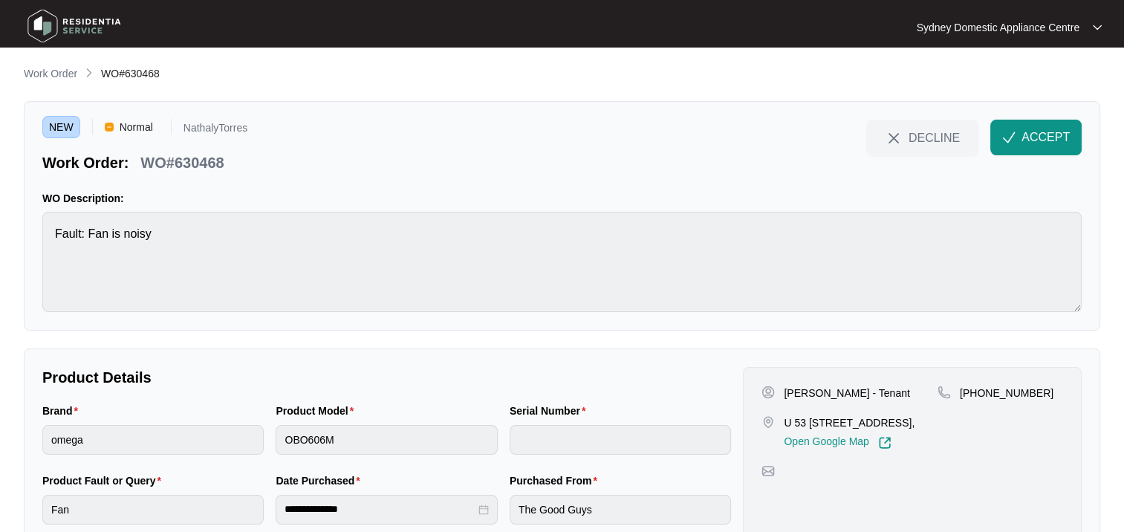  What do you see at coordinates (562, 198) in the screenshot?
I see `p: WO Description:` at bounding box center [562, 198].